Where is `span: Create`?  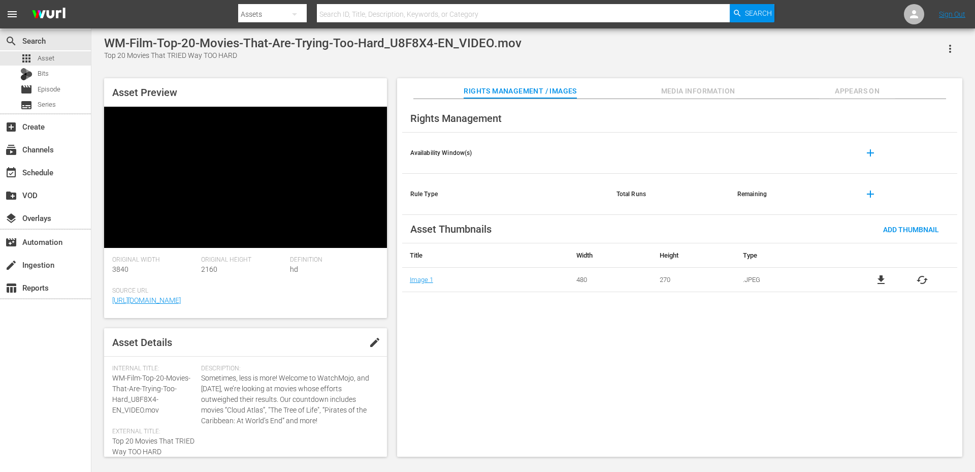
span: Create is located at coordinates (11, 127).